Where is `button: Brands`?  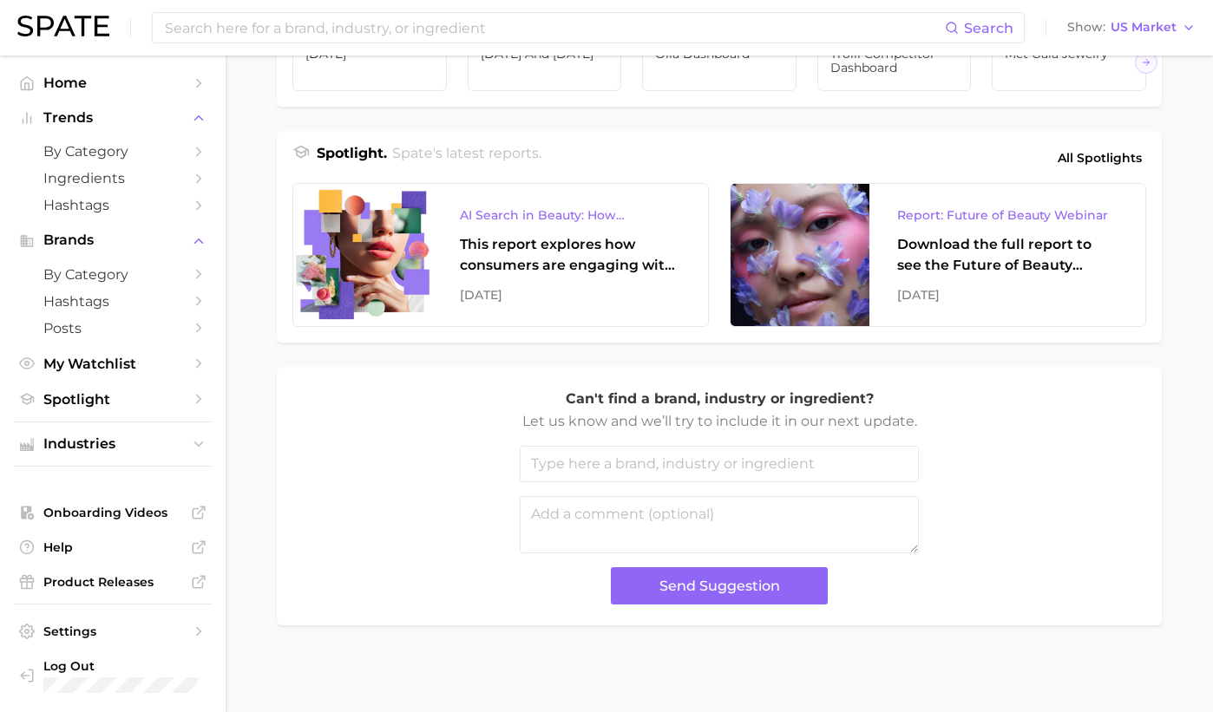 button: Brands is located at coordinates (113, 240).